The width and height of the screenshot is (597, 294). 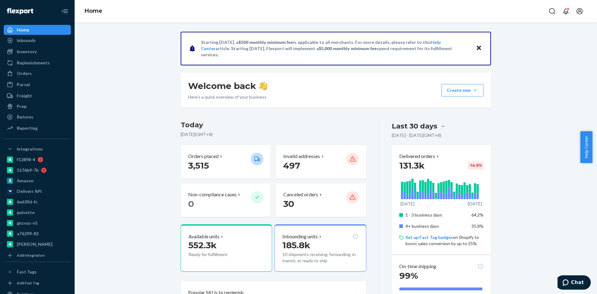 I want to click on p: 4+ business days, so click(x=436, y=226).